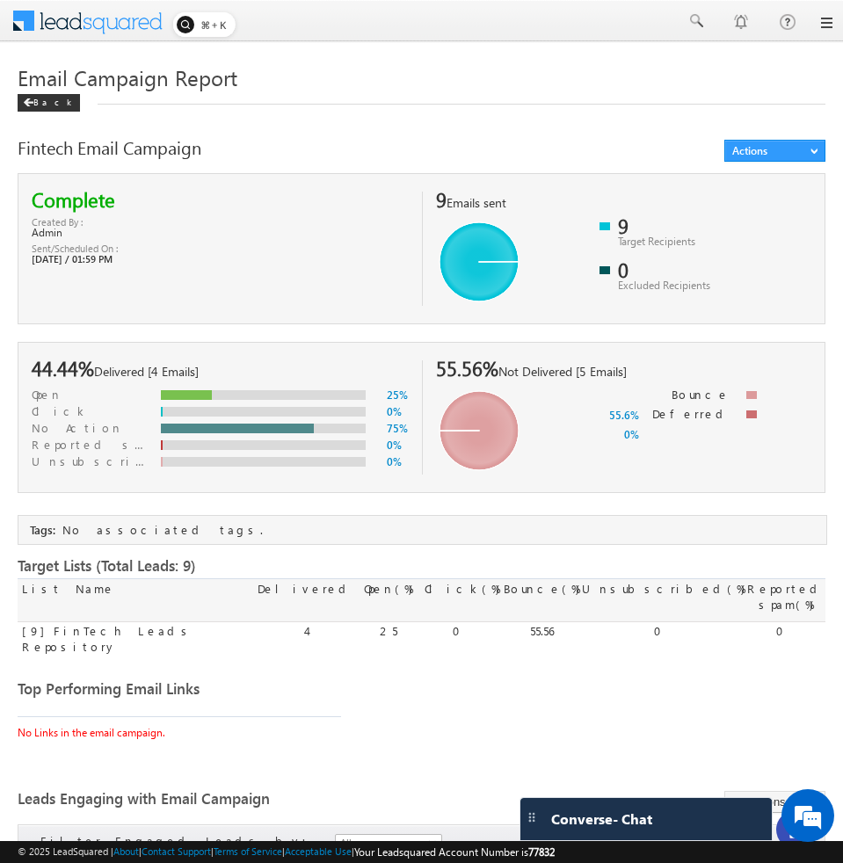 Image resolution: width=843 pixels, height=863 pixels. What do you see at coordinates (178, 841) in the screenshot?
I see `div: Filter Engaged Leads by:` at bounding box center [178, 841].